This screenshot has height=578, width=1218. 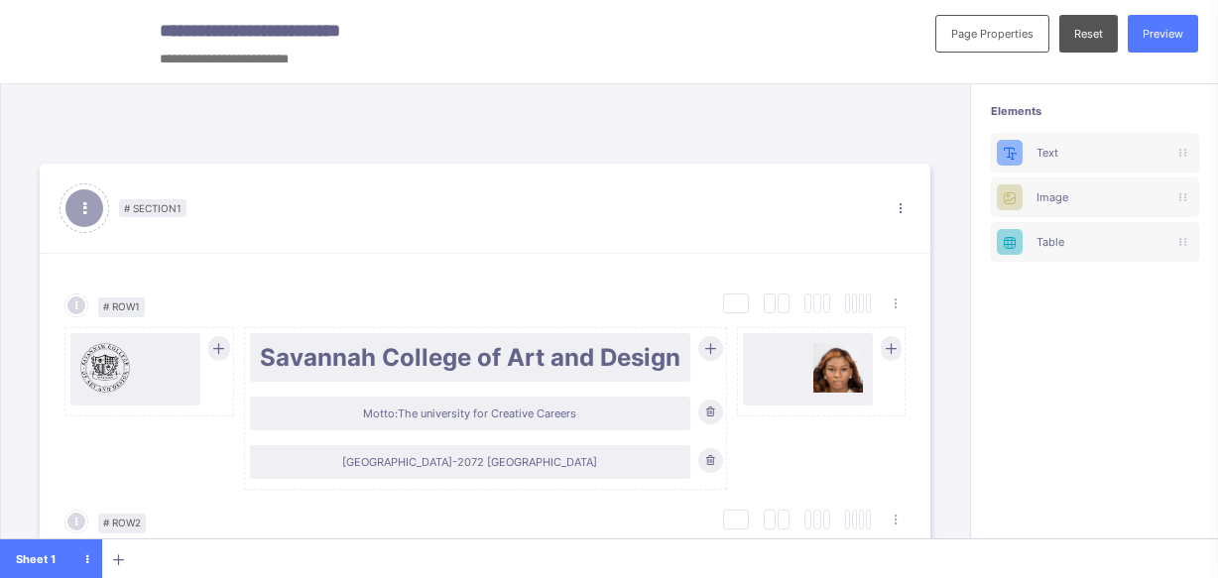 I want to click on span: Reset, so click(x=1088, y=34).